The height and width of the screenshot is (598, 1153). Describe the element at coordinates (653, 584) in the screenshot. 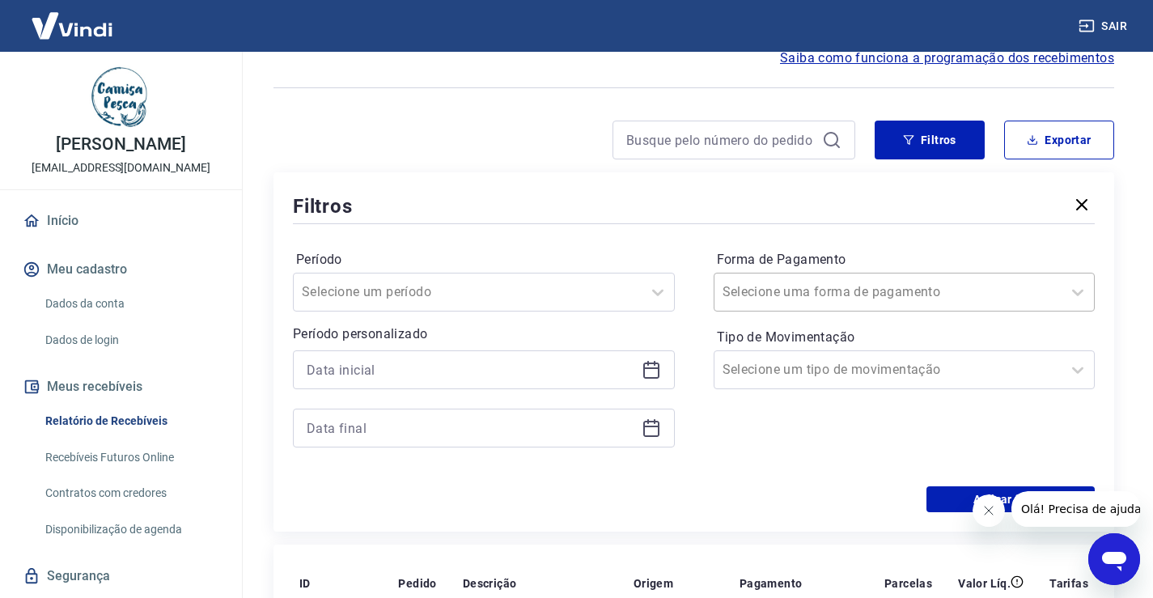

I see `p: Origem` at that location.